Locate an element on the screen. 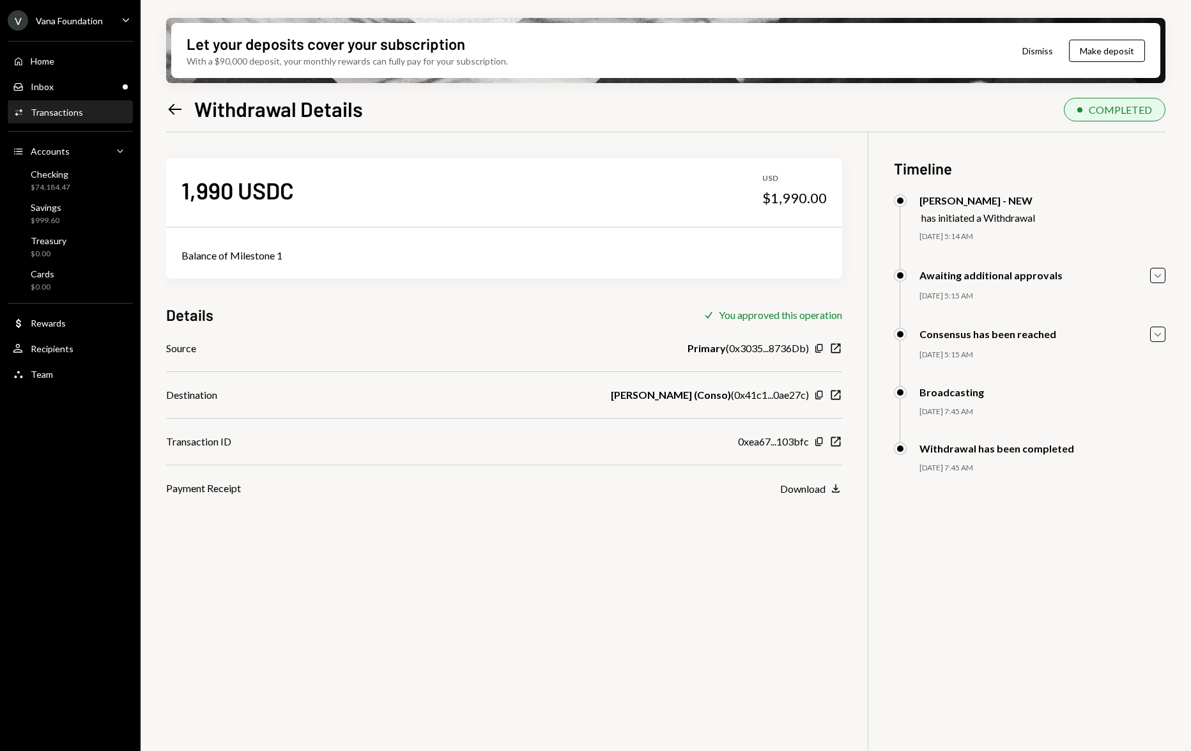  h3: Details is located at coordinates (190, 314).